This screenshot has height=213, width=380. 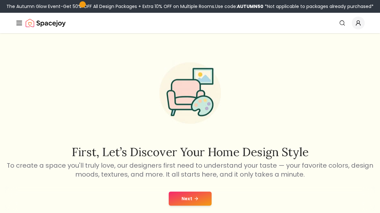 I want to click on h2: First, let’s discover your home design style, so click(x=190, y=152).